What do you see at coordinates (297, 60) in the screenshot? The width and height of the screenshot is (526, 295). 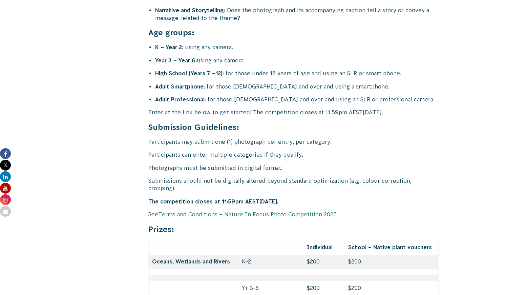 I see `li: using any camera.` at bounding box center [297, 60].